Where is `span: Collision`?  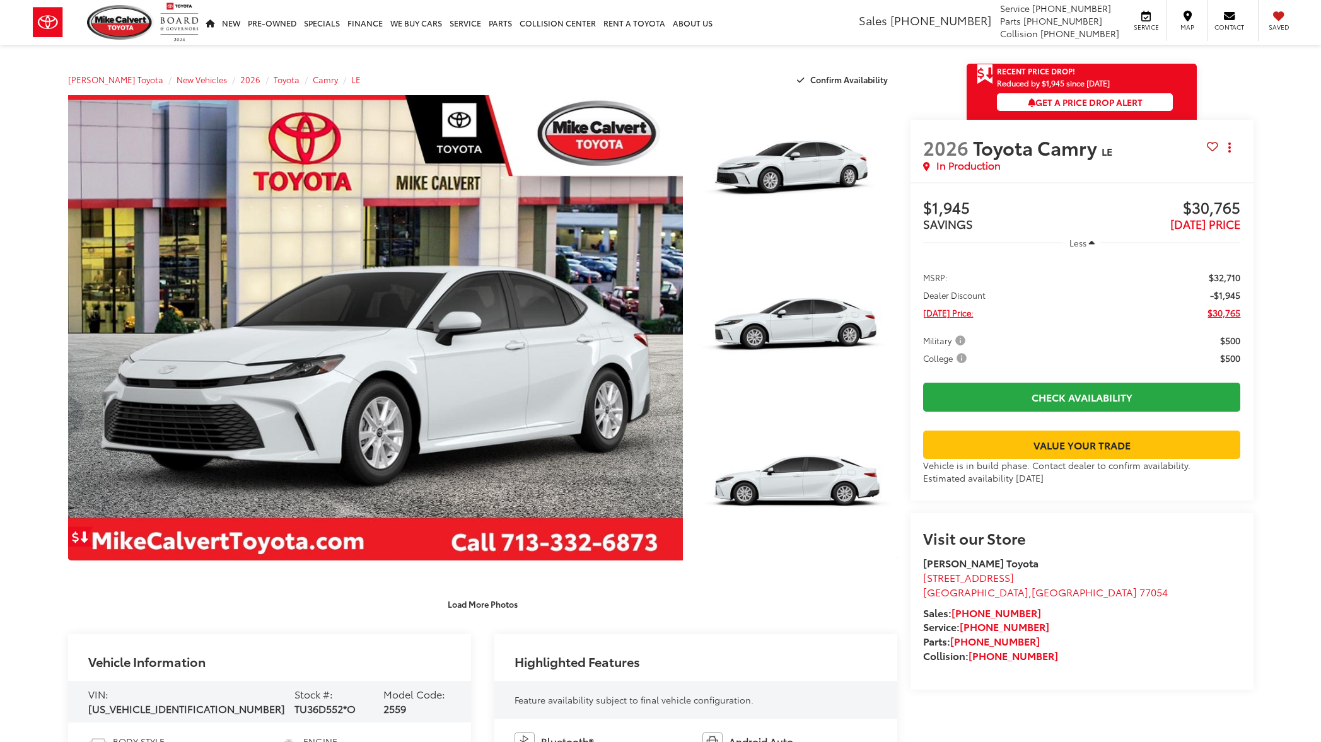
span: Collision is located at coordinates (1019, 33).